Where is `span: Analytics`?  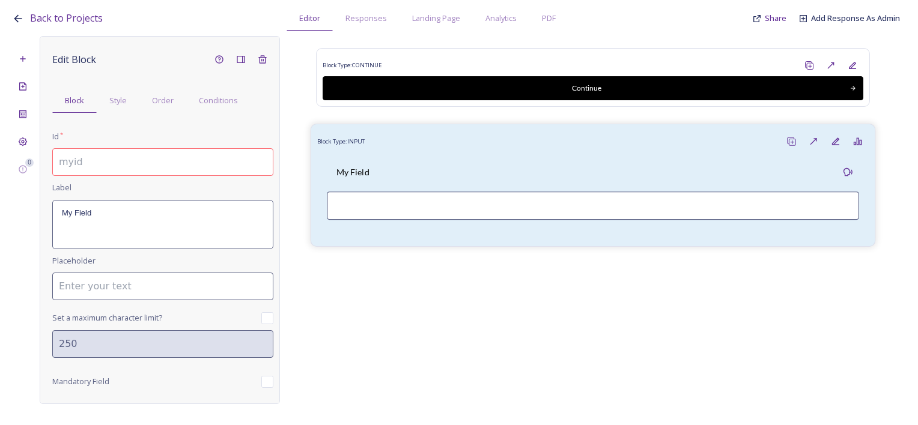
span: Analytics is located at coordinates (501, 18).